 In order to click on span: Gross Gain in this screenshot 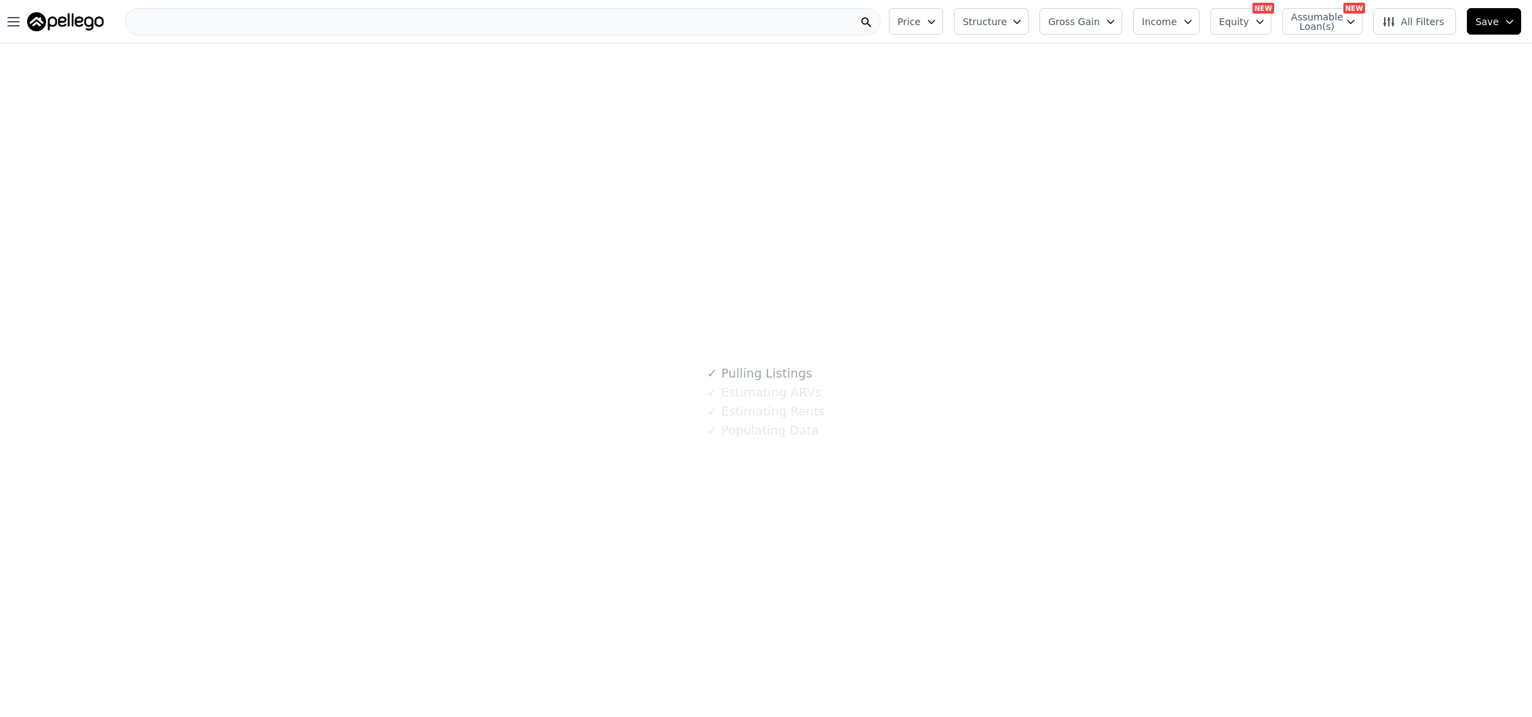, I will do `click(1074, 22)`.